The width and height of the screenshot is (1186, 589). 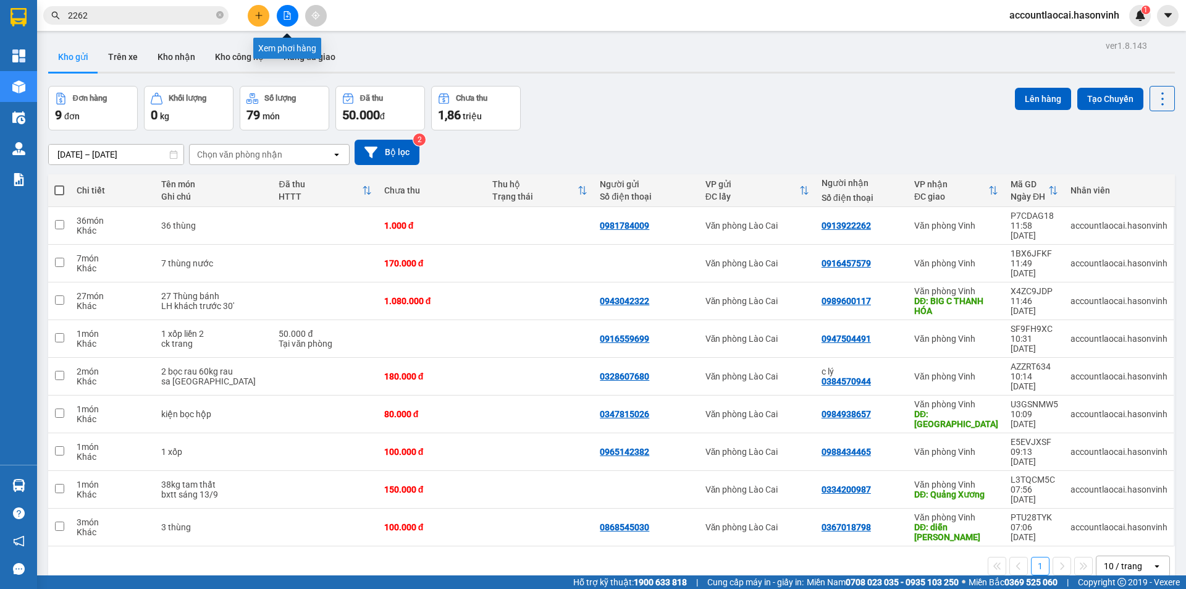 I want to click on div: Số điện thoại, so click(x=862, y=198).